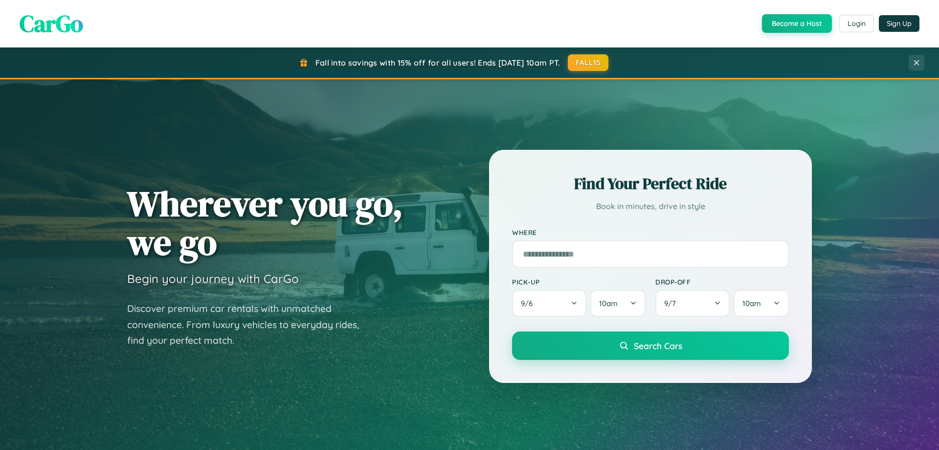 This screenshot has width=939, height=450. I want to click on button: Login, so click(856, 23).